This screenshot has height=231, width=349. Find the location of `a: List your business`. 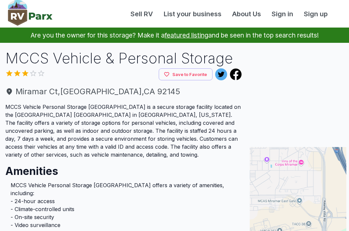

a: List your business is located at coordinates (193, 14).